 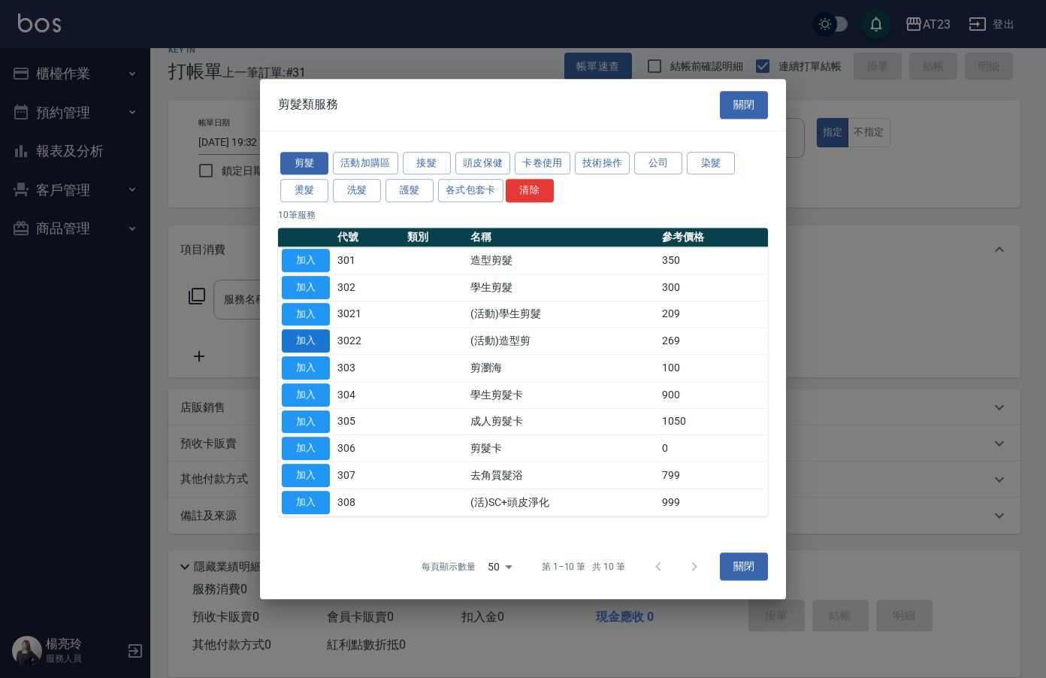 What do you see at coordinates (365, 163) in the screenshot?
I see `button: 活動加購區` at bounding box center [365, 163].